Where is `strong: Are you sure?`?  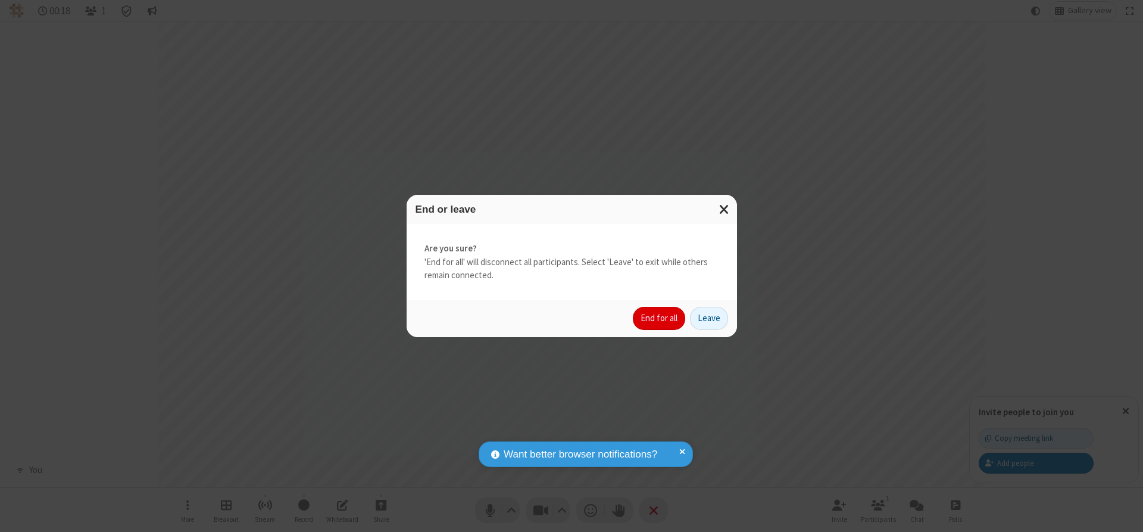
strong: Are you sure? is located at coordinates (572, 248).